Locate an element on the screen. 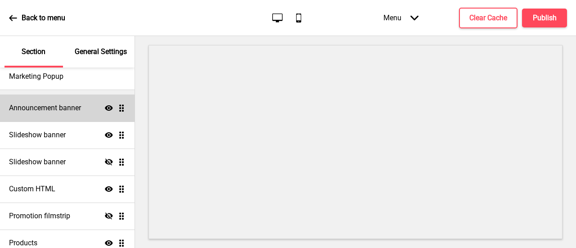 This screenshot has width=576, height=248. h4: Marketing Popup is located at coordinates (36, 77).